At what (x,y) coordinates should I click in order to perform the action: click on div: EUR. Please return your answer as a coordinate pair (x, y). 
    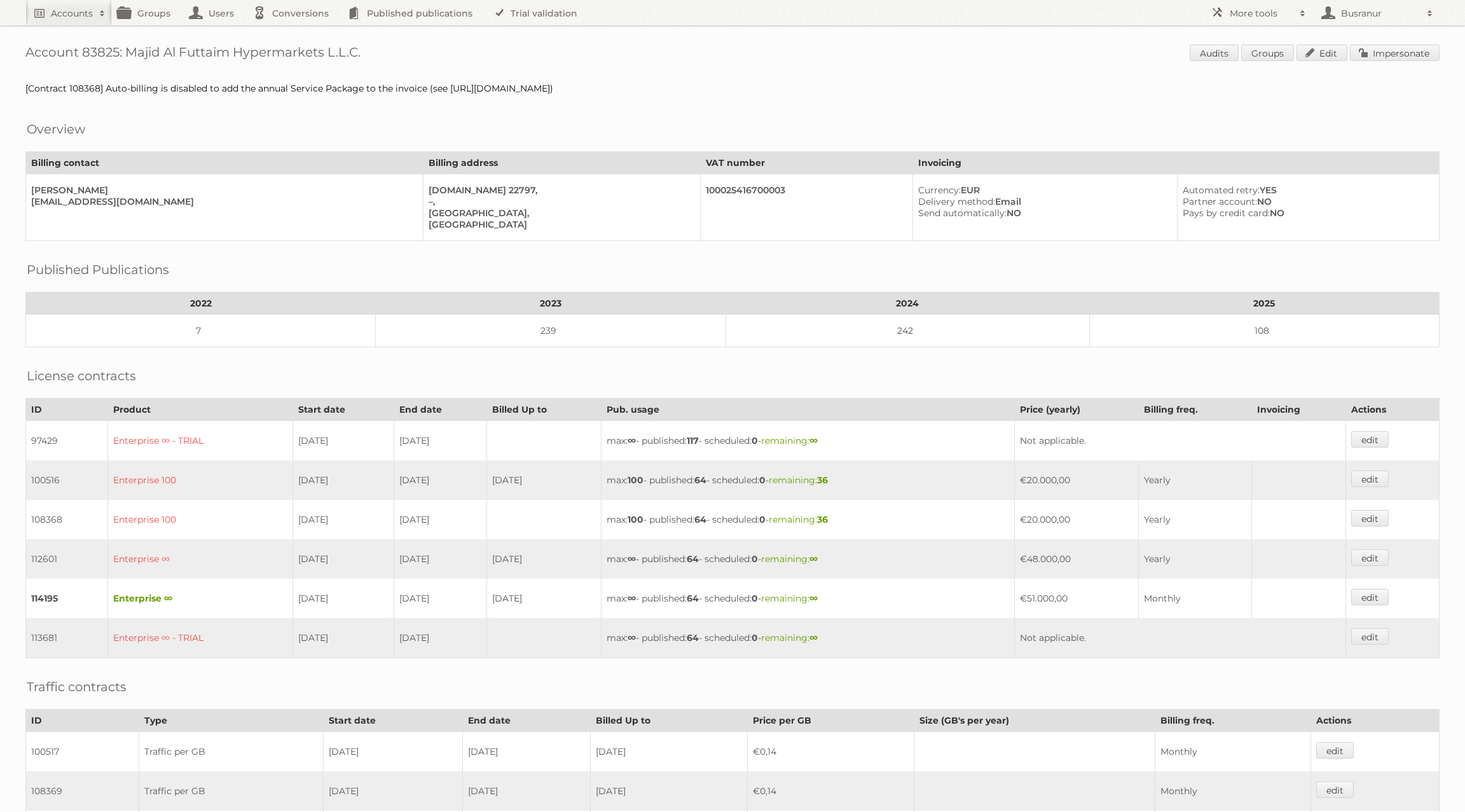
    Looking at the image, I should click on (1042, 190).